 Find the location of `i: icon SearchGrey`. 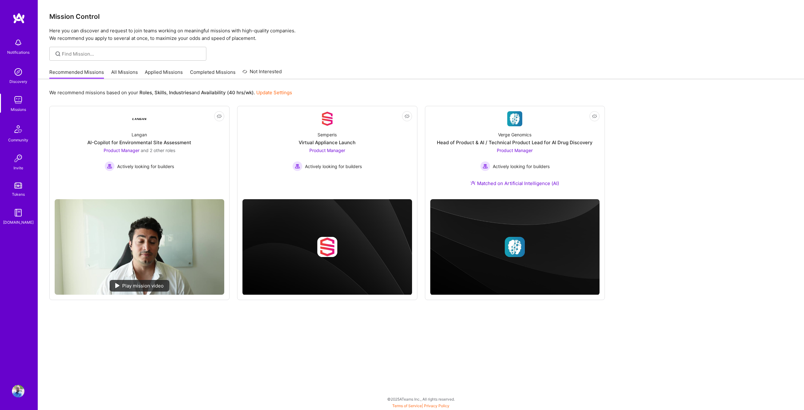

i: icon SearchGrey is located at coordinates (58, 54).